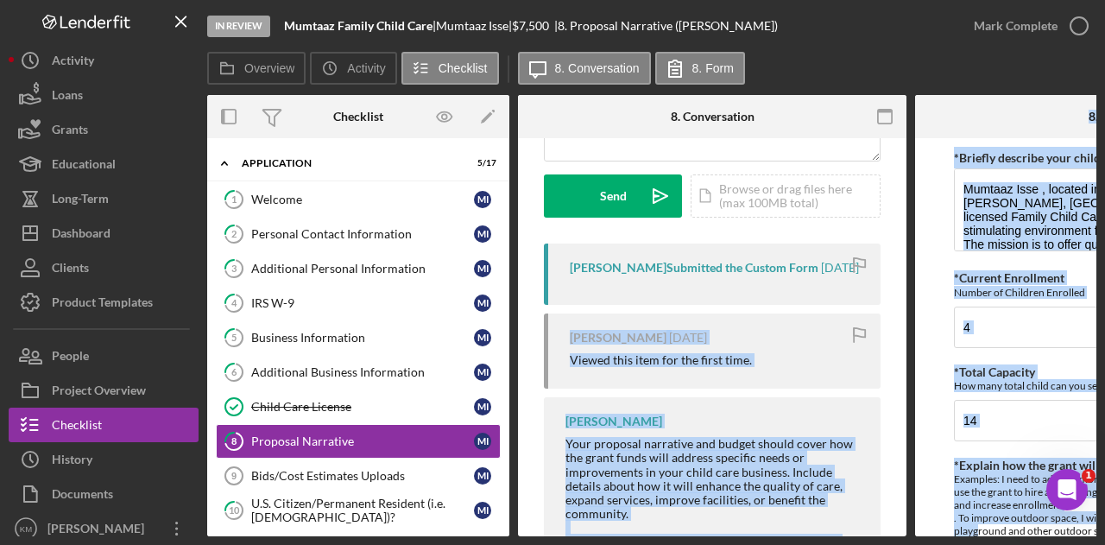 The height and width of the screenshot is (545, 1105). I want to click on tspan: 4, so click(234, 302).